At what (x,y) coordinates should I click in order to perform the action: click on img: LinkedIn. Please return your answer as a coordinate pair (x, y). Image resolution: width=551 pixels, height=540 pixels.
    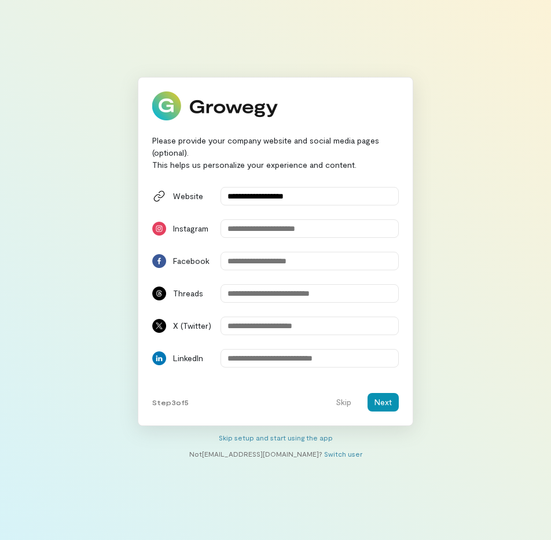
    Looking at the image, I should click on (159, 358).